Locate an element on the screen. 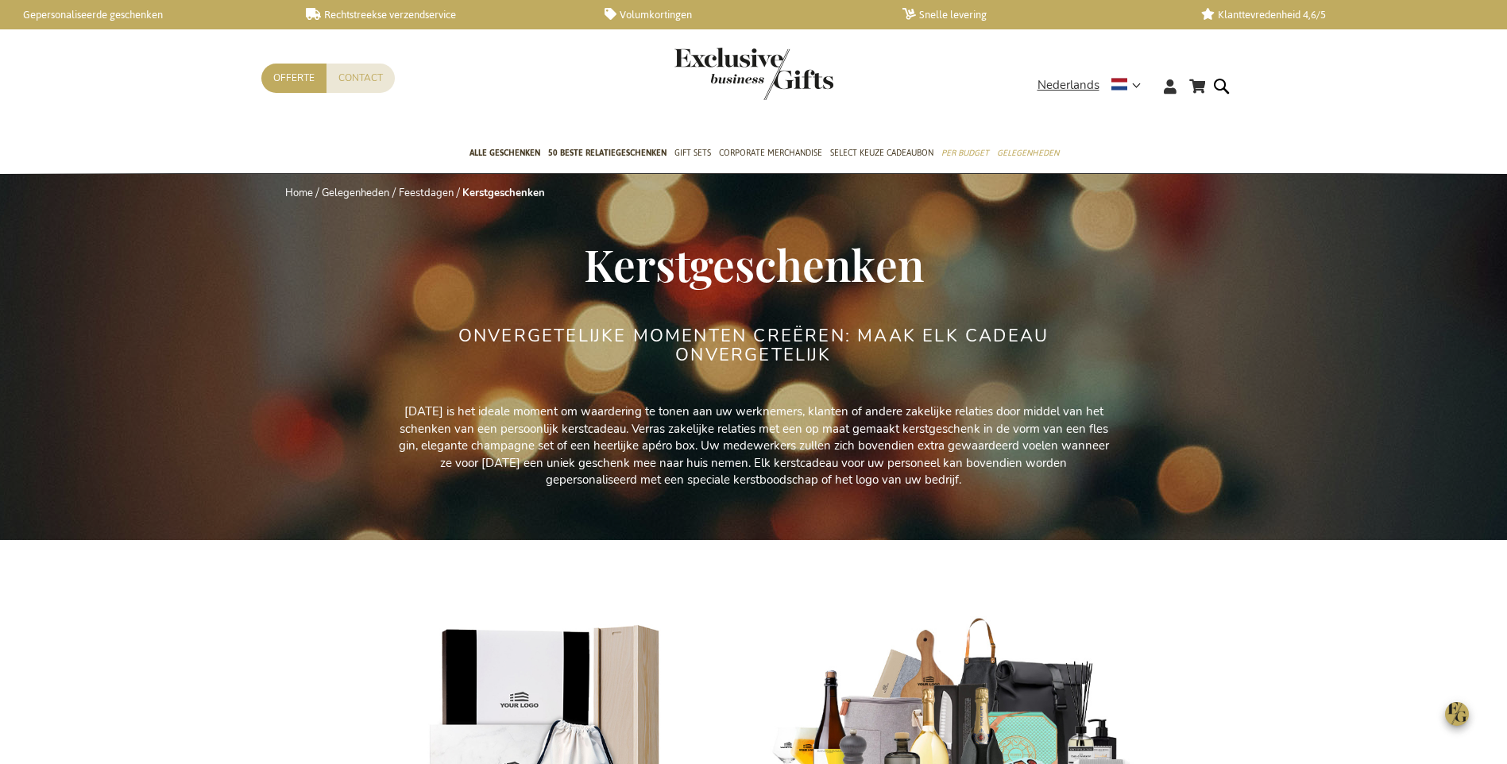  a: Snelle levering is located at coordinates (1039, 14).